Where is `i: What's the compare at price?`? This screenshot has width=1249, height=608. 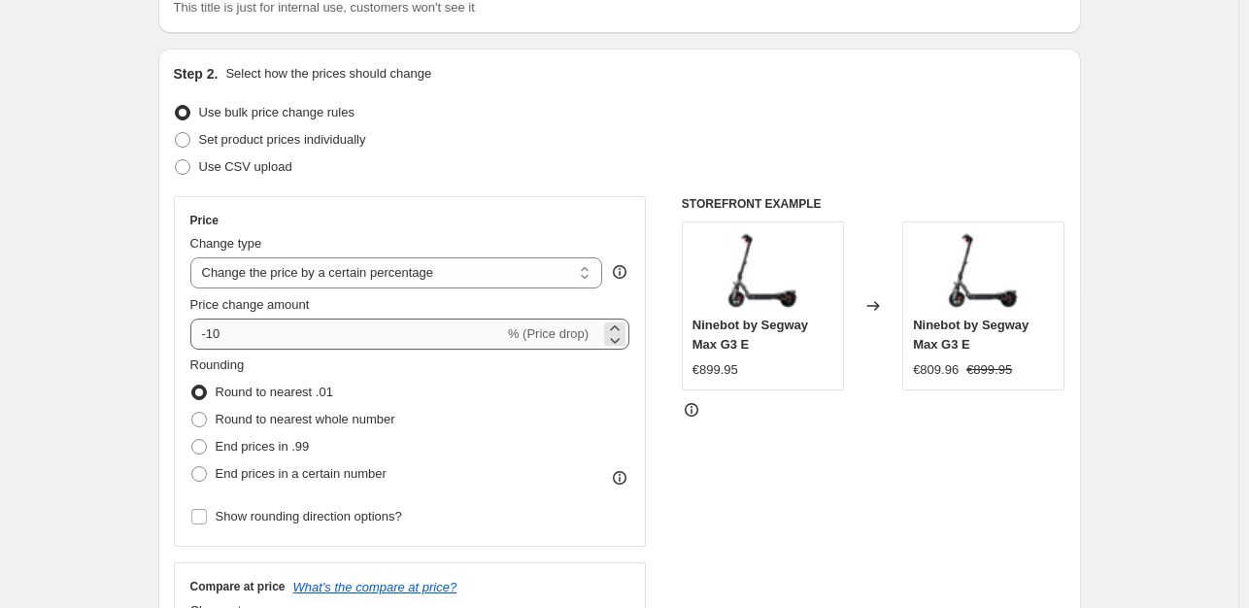 i: What's the compare at price? is located at coordinates (375, 587).